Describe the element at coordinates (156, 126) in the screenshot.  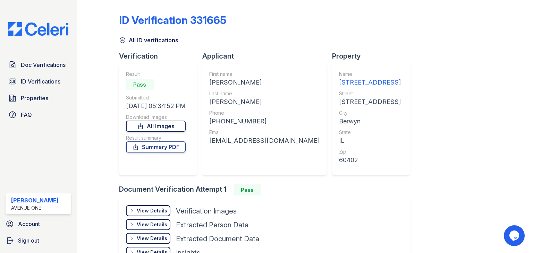
I see `a: All Images` at that location.